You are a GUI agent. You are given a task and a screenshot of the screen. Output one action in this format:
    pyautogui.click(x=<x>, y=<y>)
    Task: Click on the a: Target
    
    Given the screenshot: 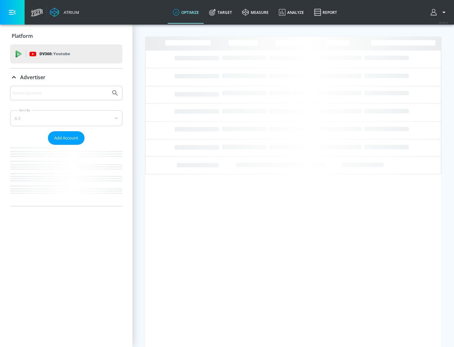 What is the action you would take?
    pyautogui.click(x=220, y=12)
    